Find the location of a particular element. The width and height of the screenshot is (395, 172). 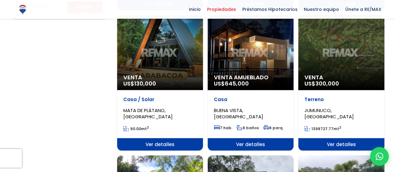

span: 645,000 is located at coordinates (237, 83).